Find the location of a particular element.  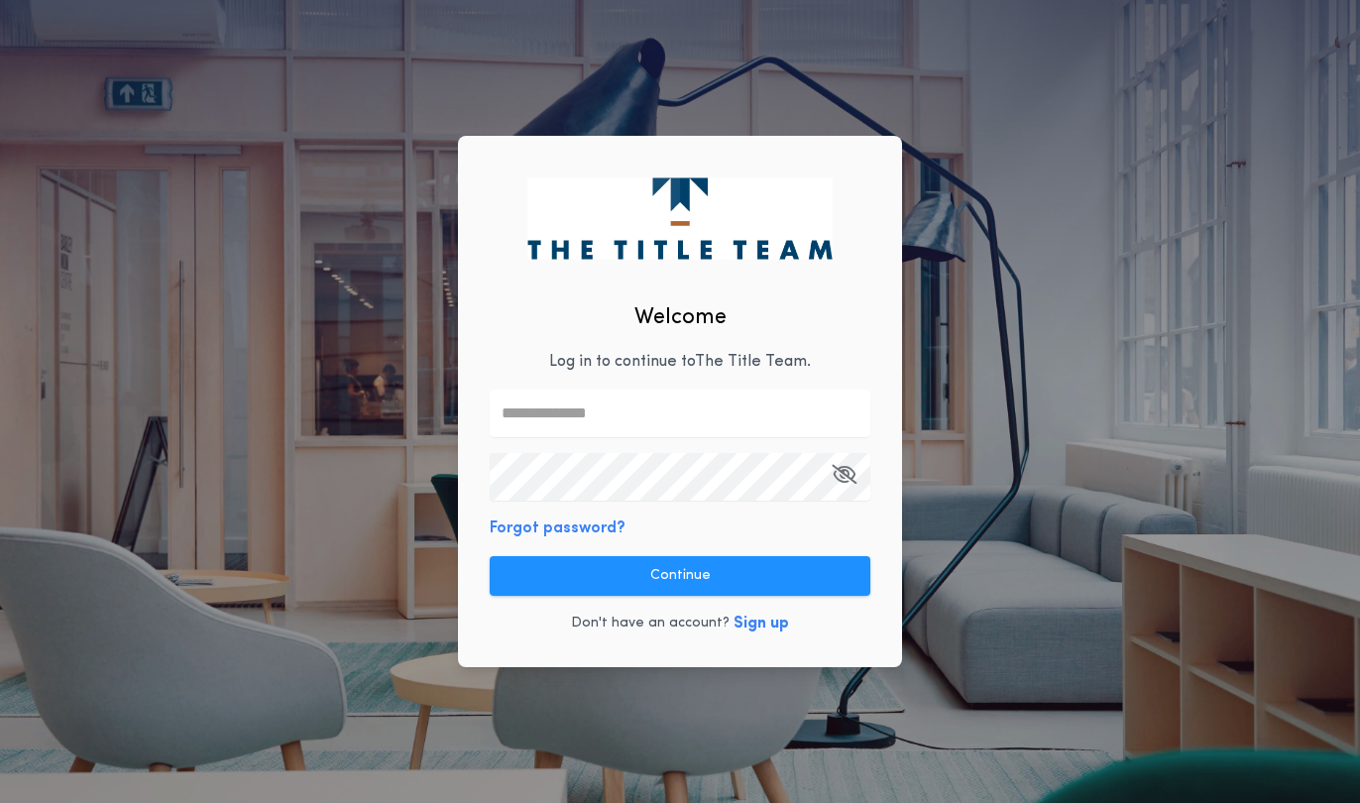

button: Continue is located at coordinates (680, 576).